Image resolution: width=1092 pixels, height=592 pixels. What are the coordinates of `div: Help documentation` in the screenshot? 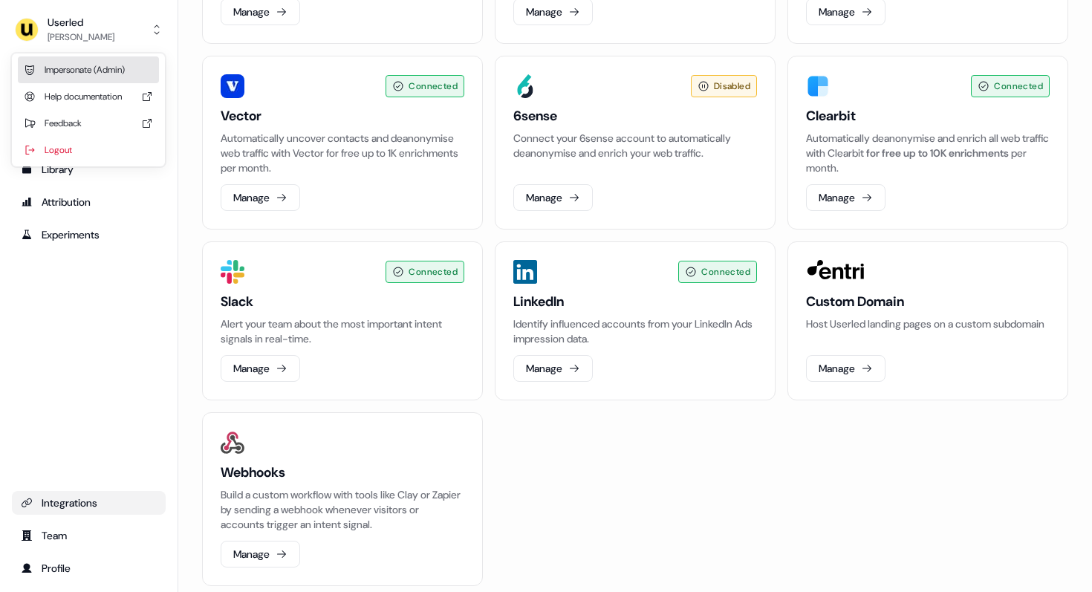 It's located at (88, 97).